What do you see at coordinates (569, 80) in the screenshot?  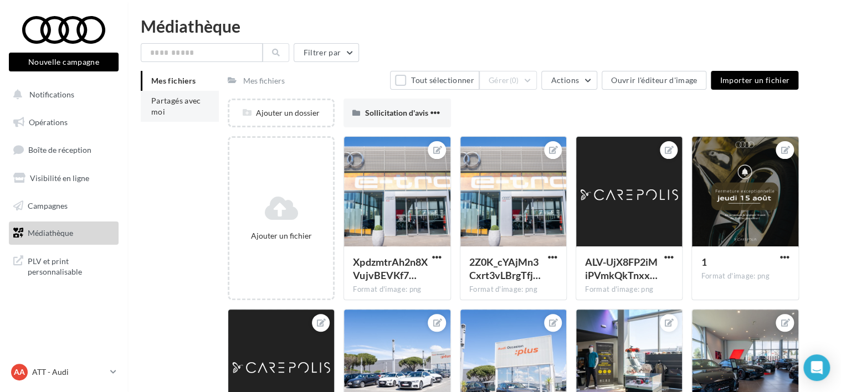 I see `button: Actions` at bounding box center [569, 80].